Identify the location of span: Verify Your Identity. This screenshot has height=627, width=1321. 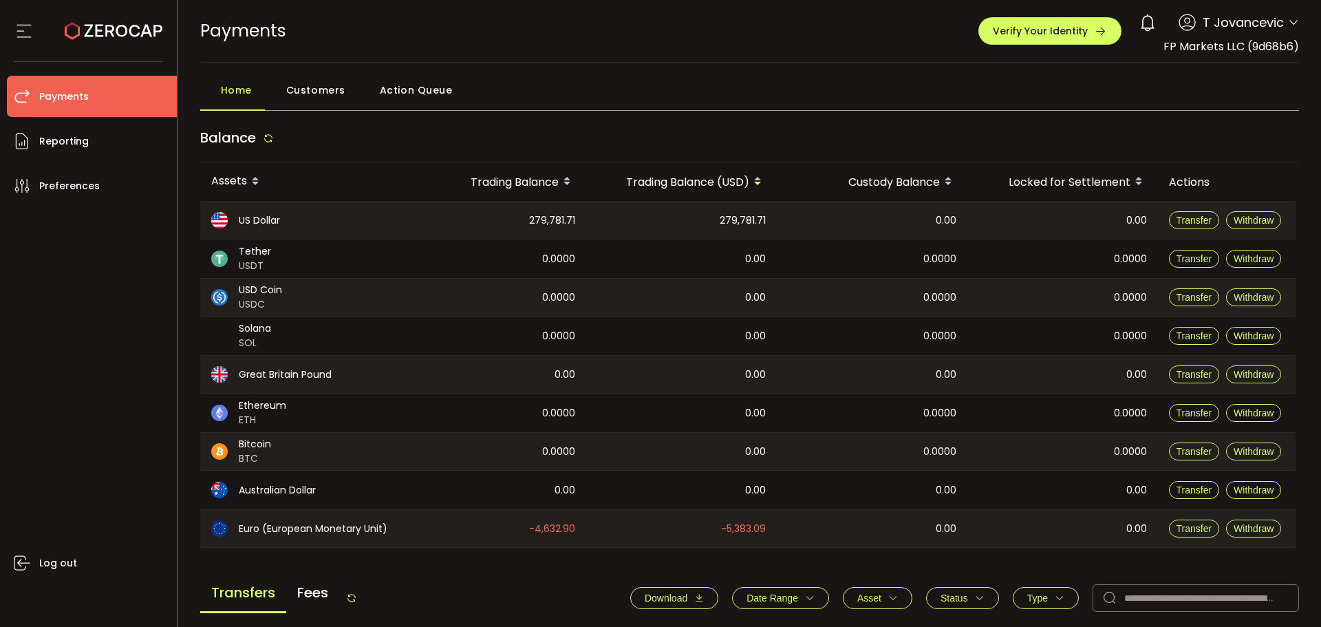
(1040, 31).